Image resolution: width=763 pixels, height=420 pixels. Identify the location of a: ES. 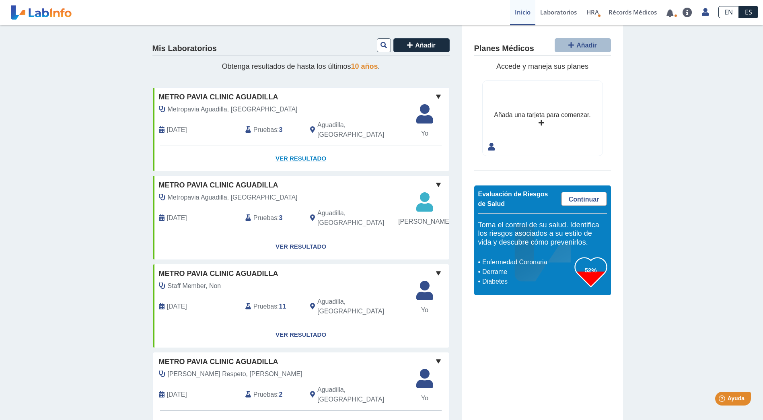
(749, 12).